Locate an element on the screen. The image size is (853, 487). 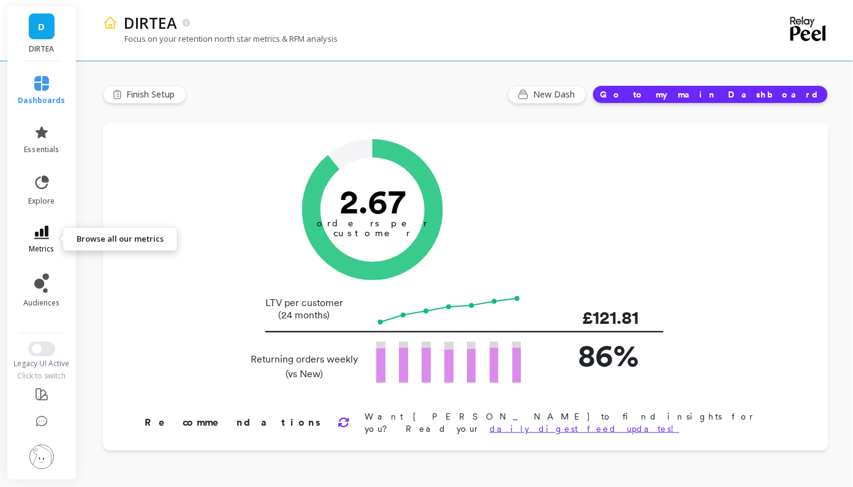
span: Finish Setup is located at coordinates (152, 94).